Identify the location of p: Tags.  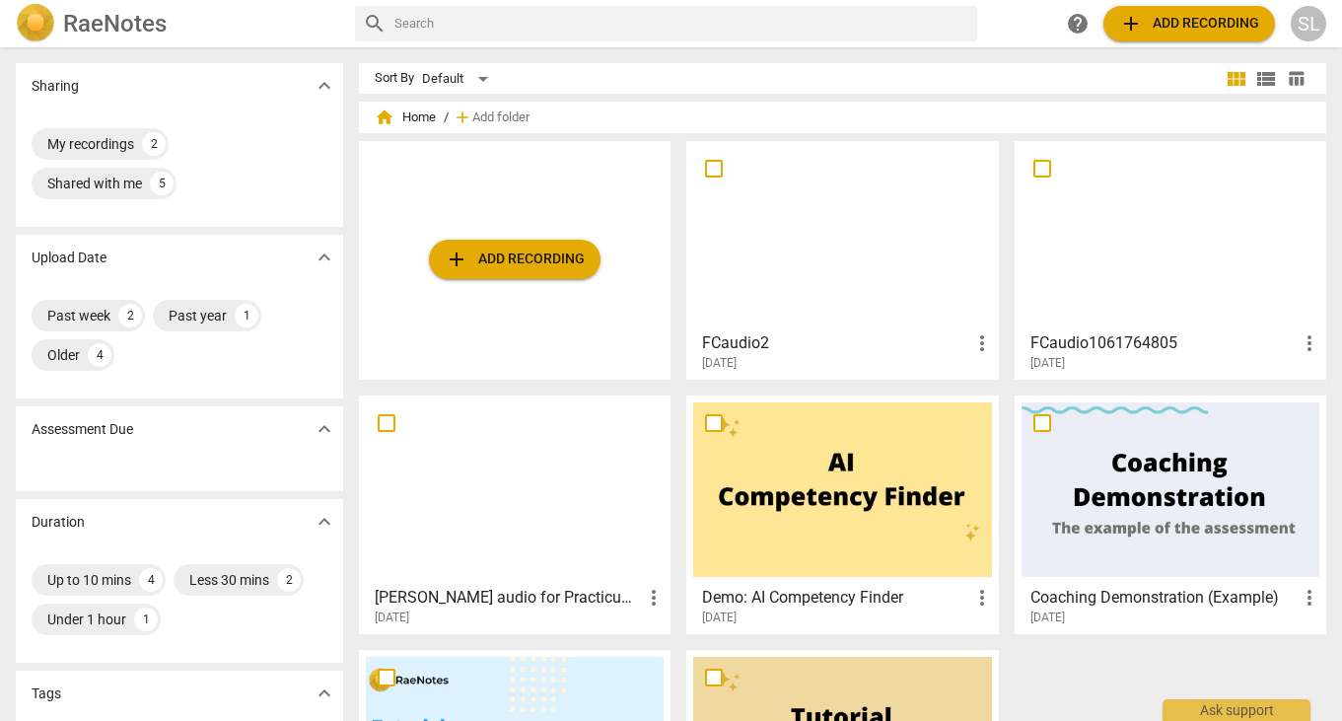
(46, 693).